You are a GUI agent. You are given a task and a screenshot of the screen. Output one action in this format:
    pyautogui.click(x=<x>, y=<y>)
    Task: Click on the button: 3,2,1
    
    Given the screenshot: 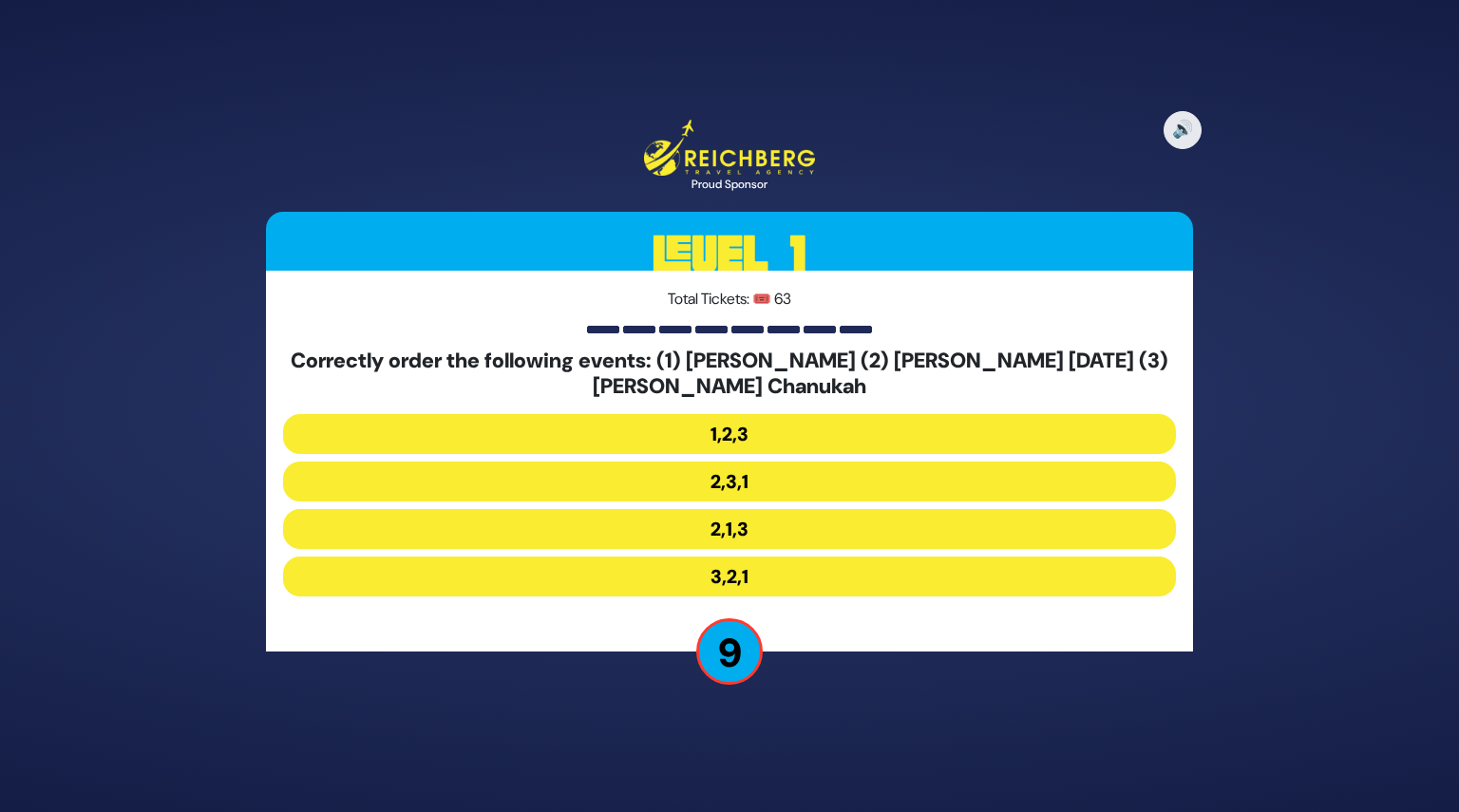 What is the action you would take?
    pyautogui.click(x=730, y=576)
    